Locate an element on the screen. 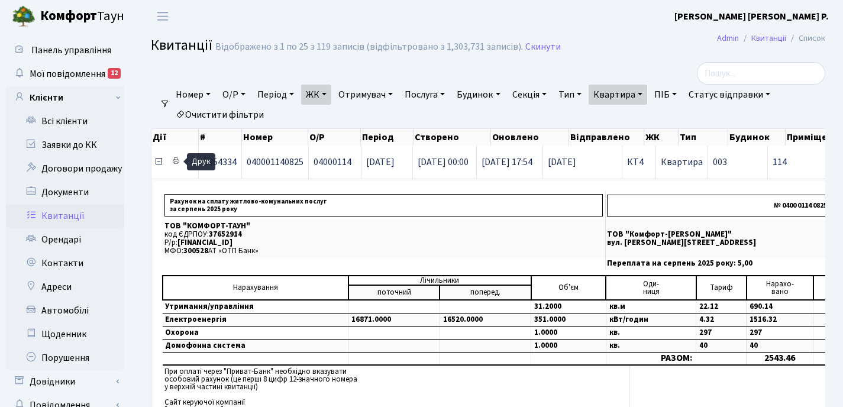 The height and width of the screenshot is (407, 843). span: 300528 is located at coordinates (196, 251).